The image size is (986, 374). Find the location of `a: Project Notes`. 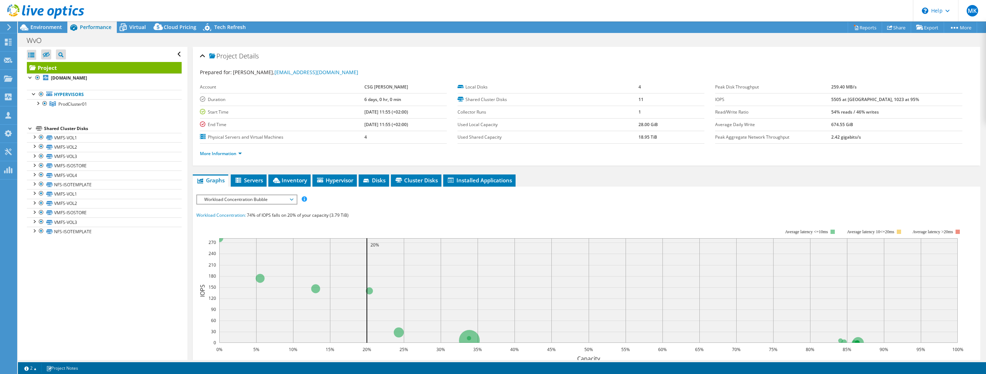

a: Project Notes is located at coordinates (62, 368).